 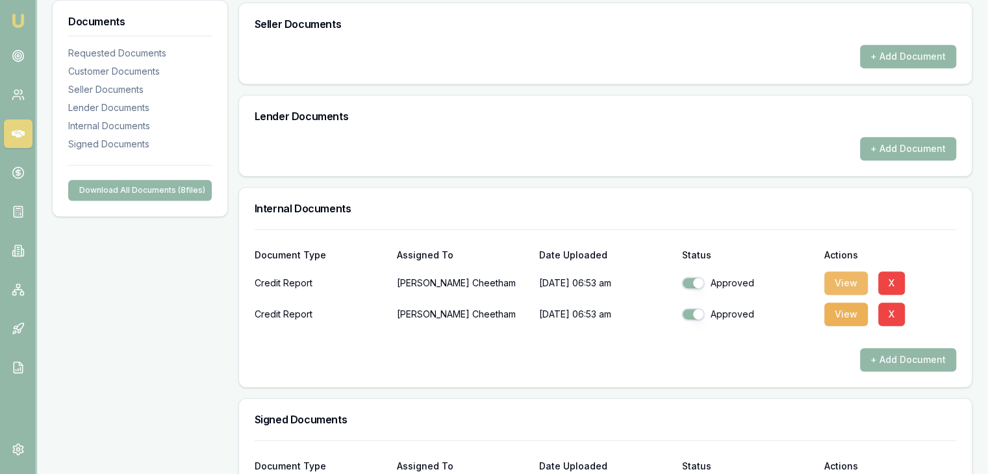 What do you see at coordinates (140, 144) in the screenshot?
I see `div: Signed Documents` at bounding box center [140, 144].